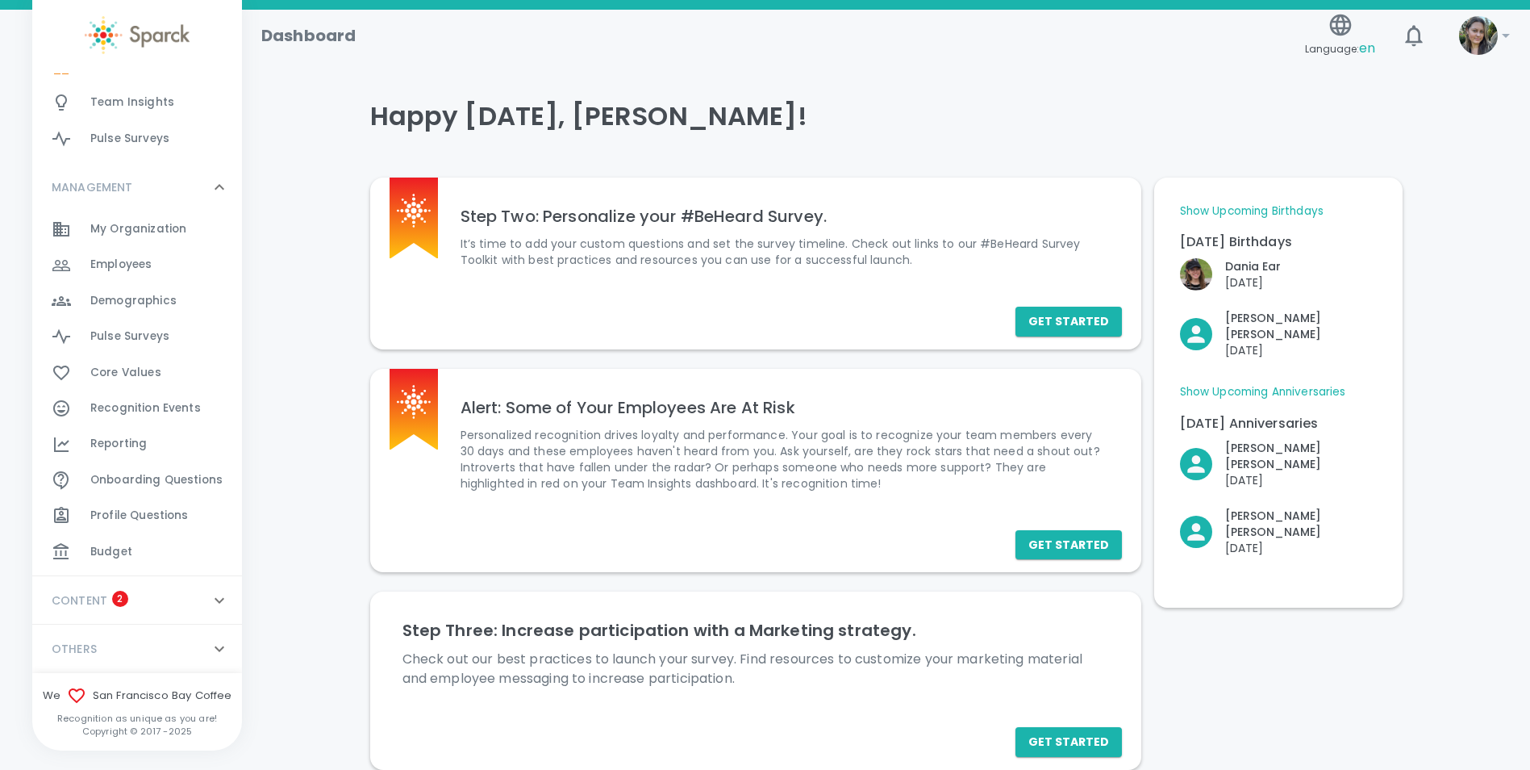 The height and width of the screenshot is (770, 1530). What do you see at coordinates (137, 229) in the screenshot?
I see `div: My Organization` at bounding box center [137, 229].